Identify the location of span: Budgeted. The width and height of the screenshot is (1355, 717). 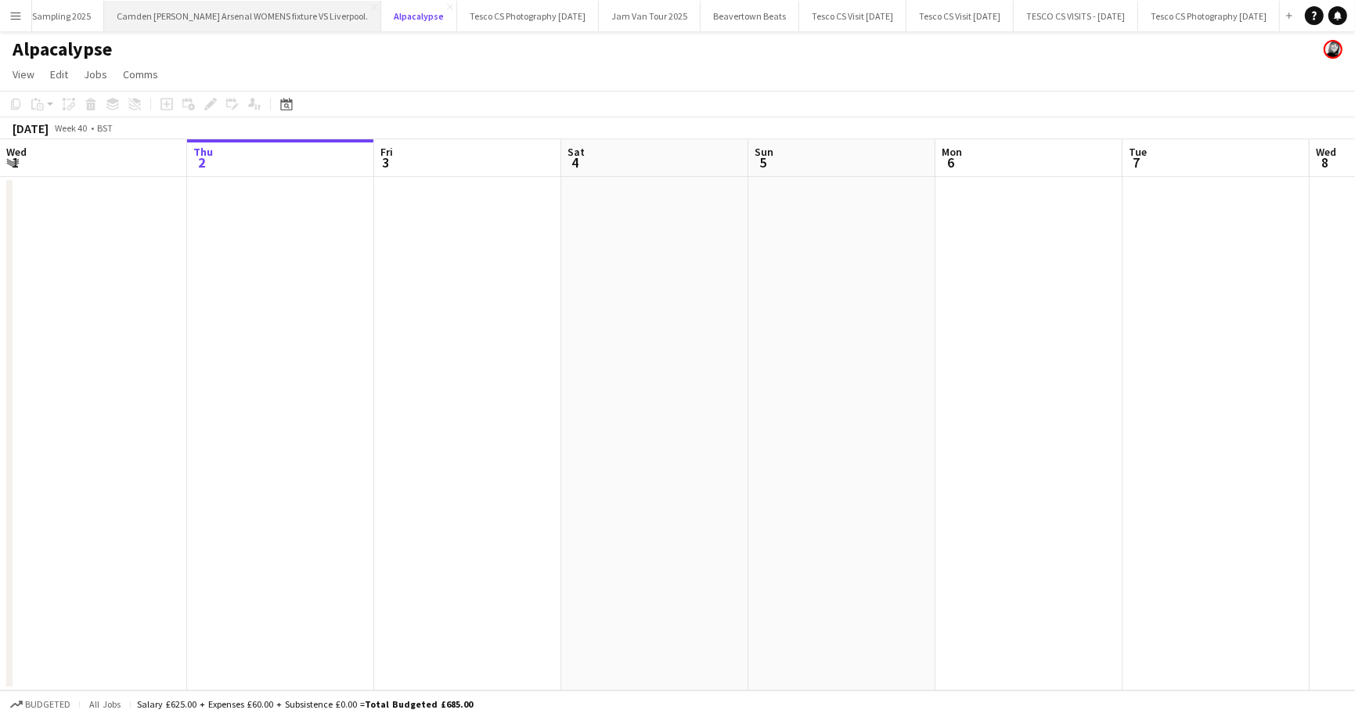
(48, 704).